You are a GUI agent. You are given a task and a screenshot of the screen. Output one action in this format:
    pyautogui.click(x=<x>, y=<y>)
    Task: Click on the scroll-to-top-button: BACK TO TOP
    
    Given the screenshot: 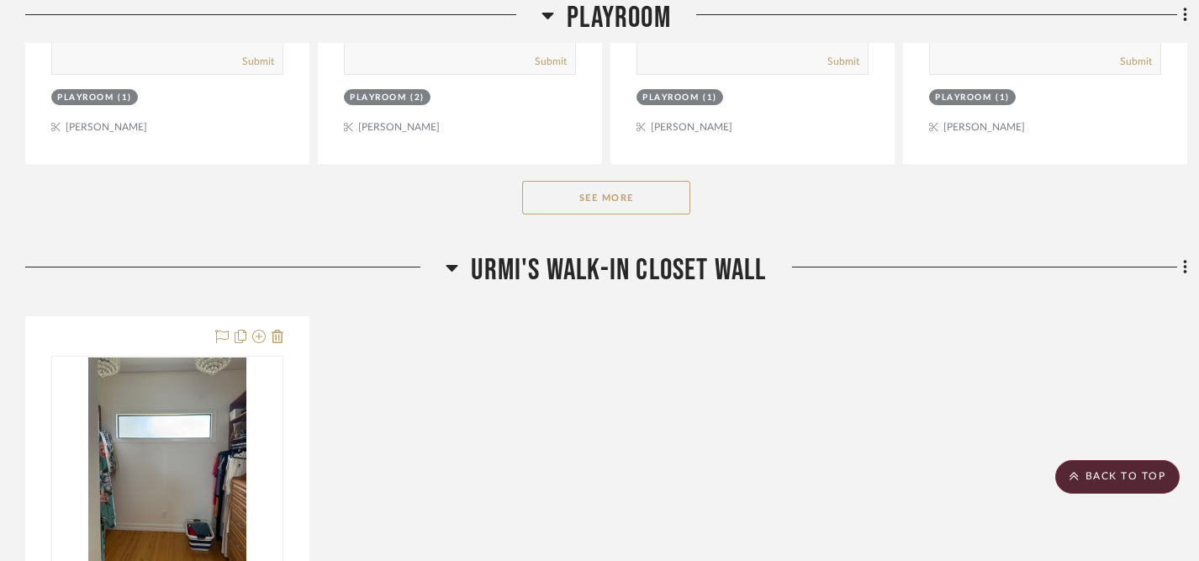 What is the action you would take?
    pyautogui.click(x=1117, y=477)
    